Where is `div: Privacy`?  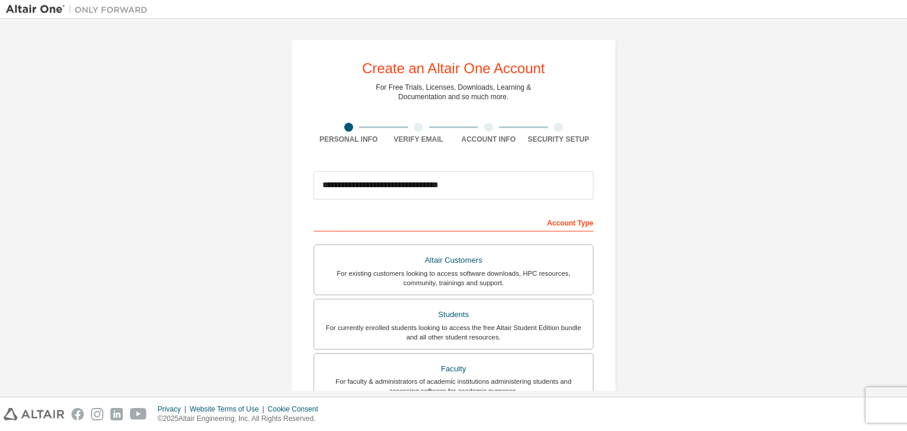 div: Privacy is located at coordinates (174, 409).